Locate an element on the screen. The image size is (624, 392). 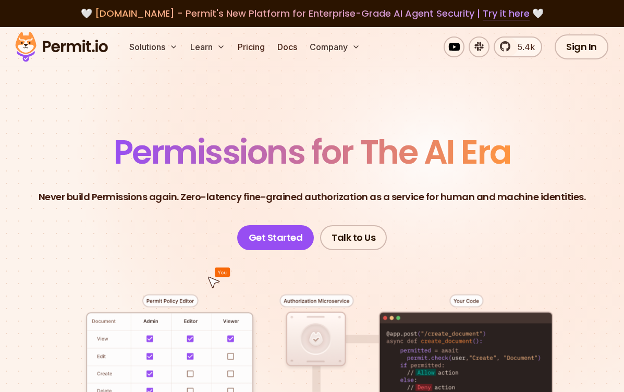
a: Try it here is located at coordinates (506, 14).